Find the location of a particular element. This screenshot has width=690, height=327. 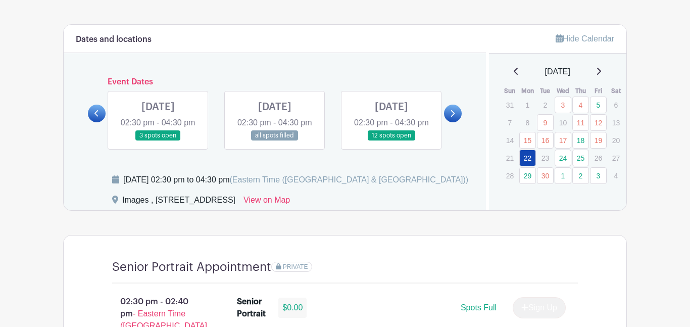

div: Senior Portrait is located at coordinates (251, 307).